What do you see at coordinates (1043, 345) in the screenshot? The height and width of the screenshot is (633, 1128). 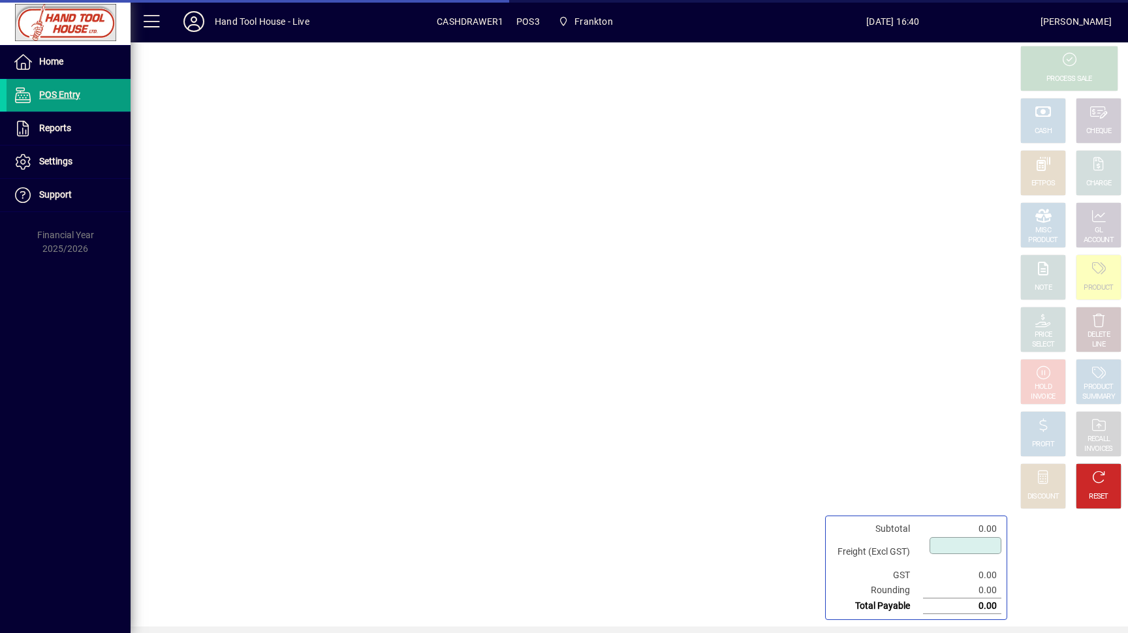 I see `div: SELECT` at bounding box center [1043, 345].